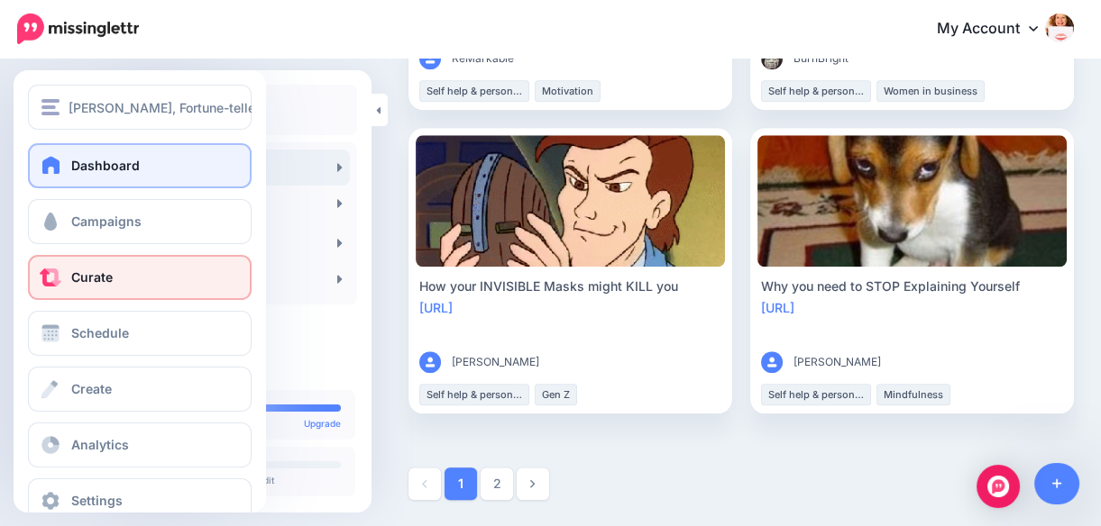 Image resolution: width=1101 pixels, height=526 pixels. What do you see at coordinates (482, 59) in the screenshot?
I see `span: ReMarkable` at bounding box center [482, 59].